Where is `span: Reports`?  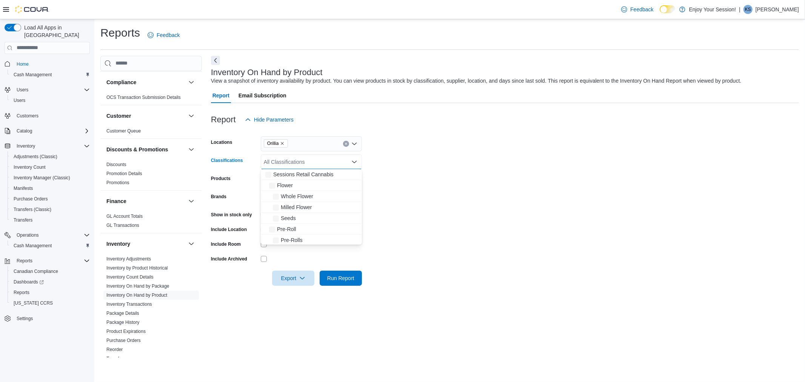
span: Reports is located at coordinates (52, 261).